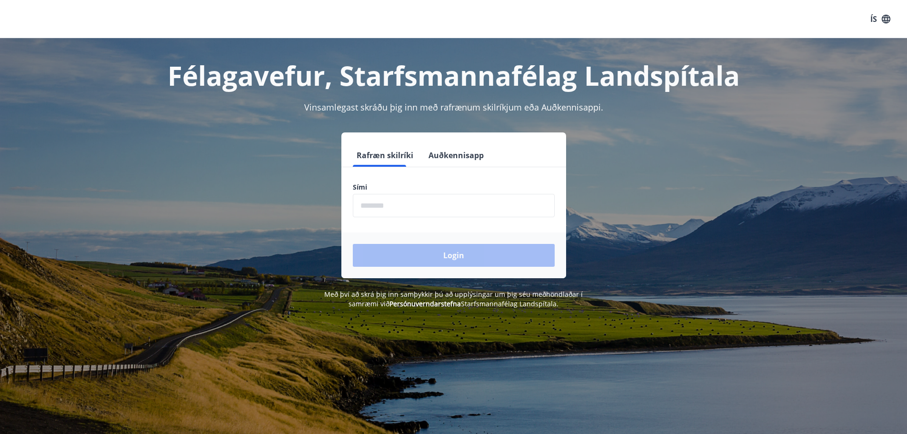  What do you see at coordinates (385, 155) in the screenshot?
I see `button: Rafræn skilríki` at bounding box center [385, 155].